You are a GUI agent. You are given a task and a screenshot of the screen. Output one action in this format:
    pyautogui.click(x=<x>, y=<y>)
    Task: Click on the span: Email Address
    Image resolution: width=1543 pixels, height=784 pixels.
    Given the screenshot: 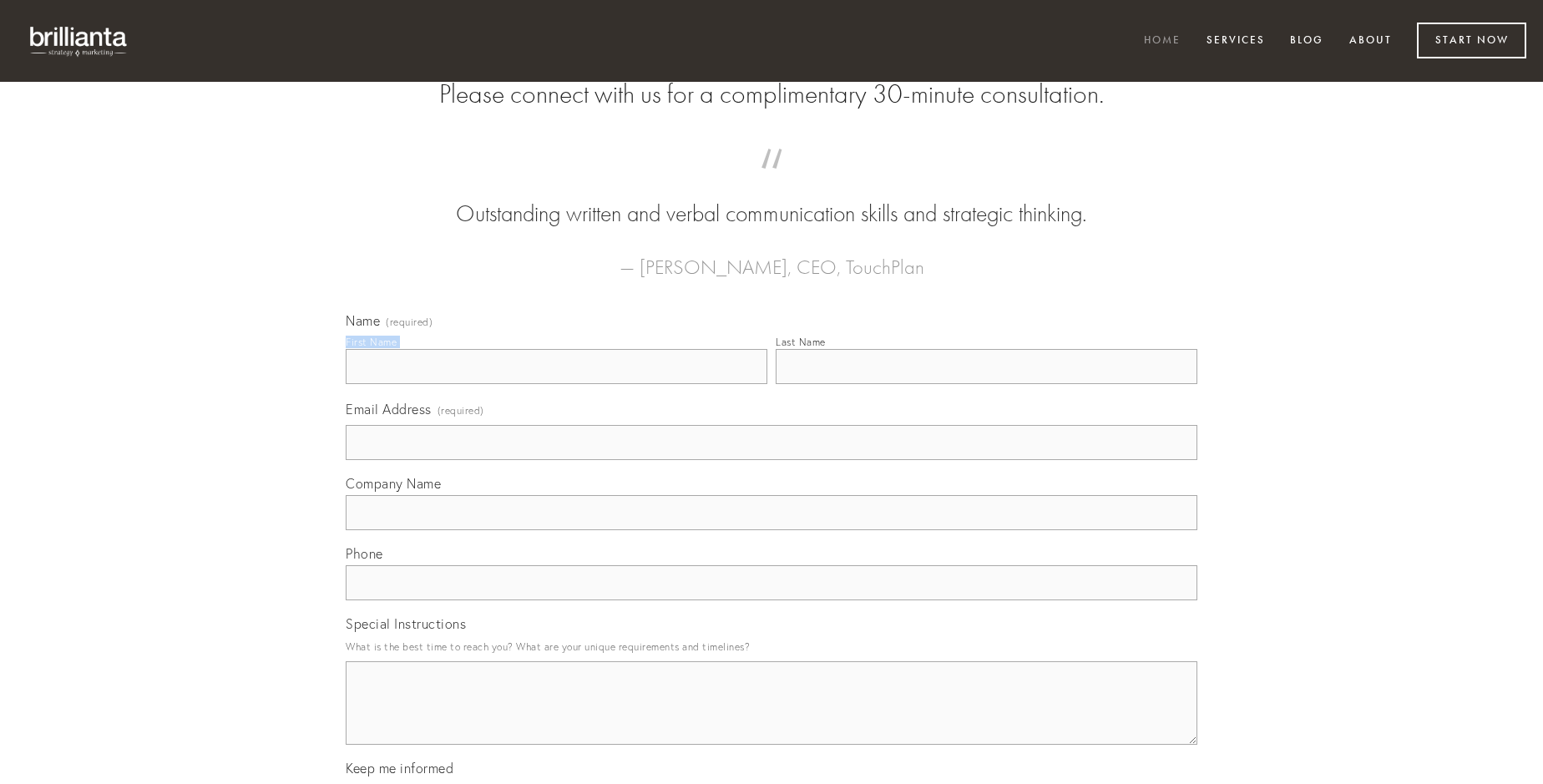 What is the action you would take?
    pyautogui.click(x=389, y=408)
    